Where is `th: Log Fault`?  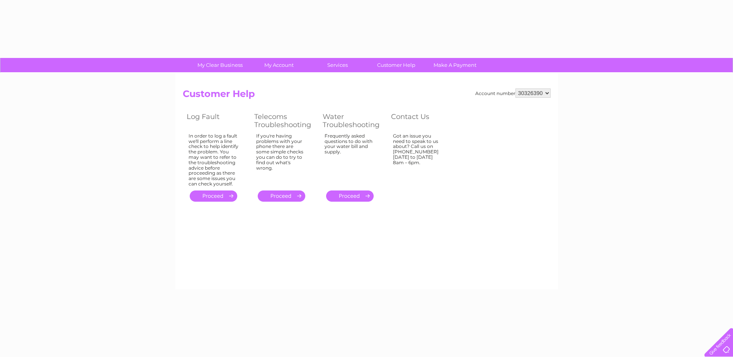 th: Log Fault is located at coordinates (216, 121).